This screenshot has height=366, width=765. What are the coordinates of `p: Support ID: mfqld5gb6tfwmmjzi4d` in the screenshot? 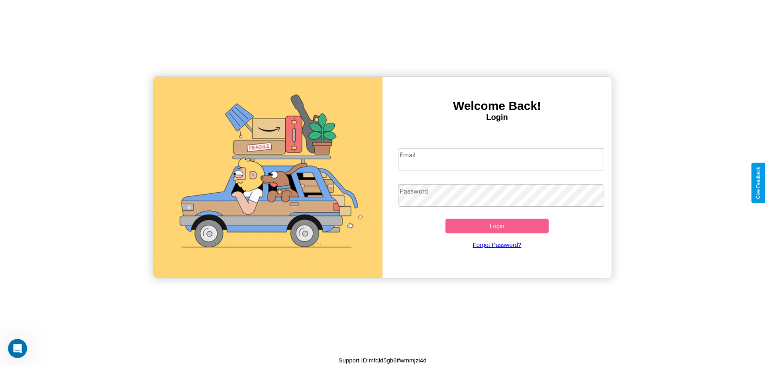 It's located at (382, 360).